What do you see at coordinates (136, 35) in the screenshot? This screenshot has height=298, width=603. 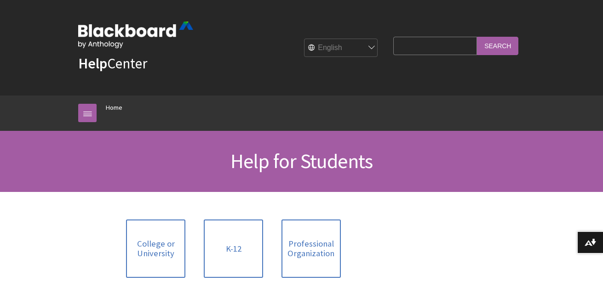 I see `img: Blackboard by Anthology` at bounding box center [136, 35].